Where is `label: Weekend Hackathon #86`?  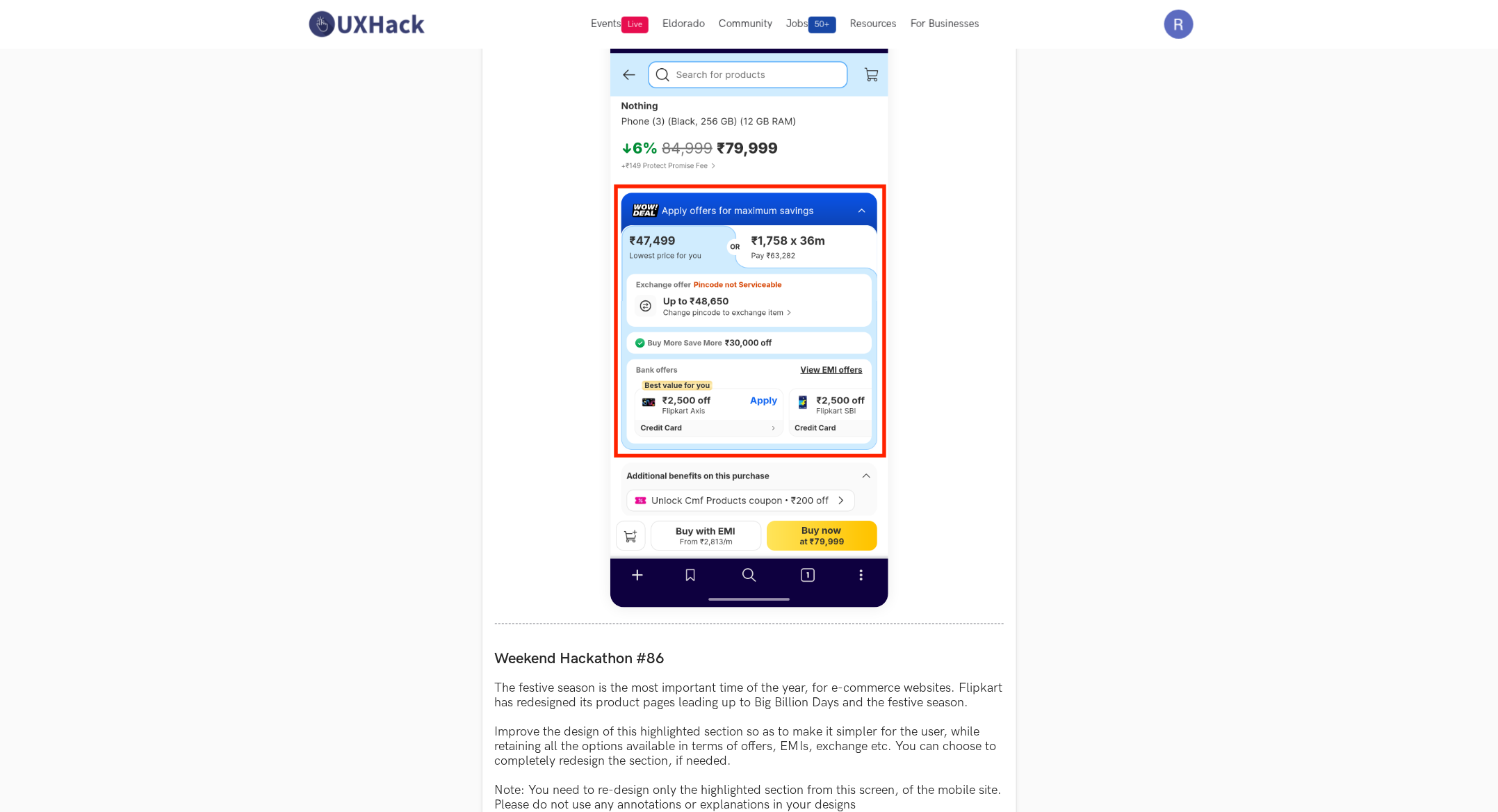
label: Weekend Hackathon #86 is located at coordinates (749, 658).